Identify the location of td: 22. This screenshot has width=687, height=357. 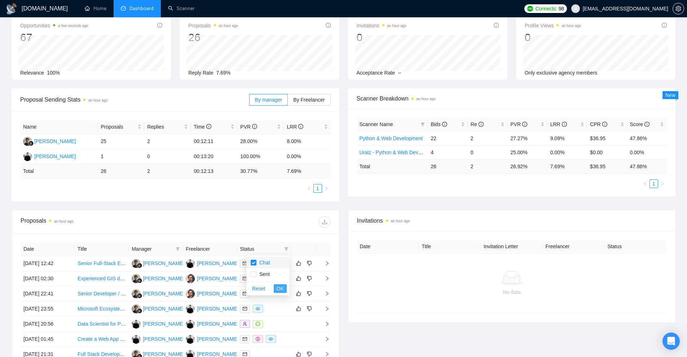
(447, 138).